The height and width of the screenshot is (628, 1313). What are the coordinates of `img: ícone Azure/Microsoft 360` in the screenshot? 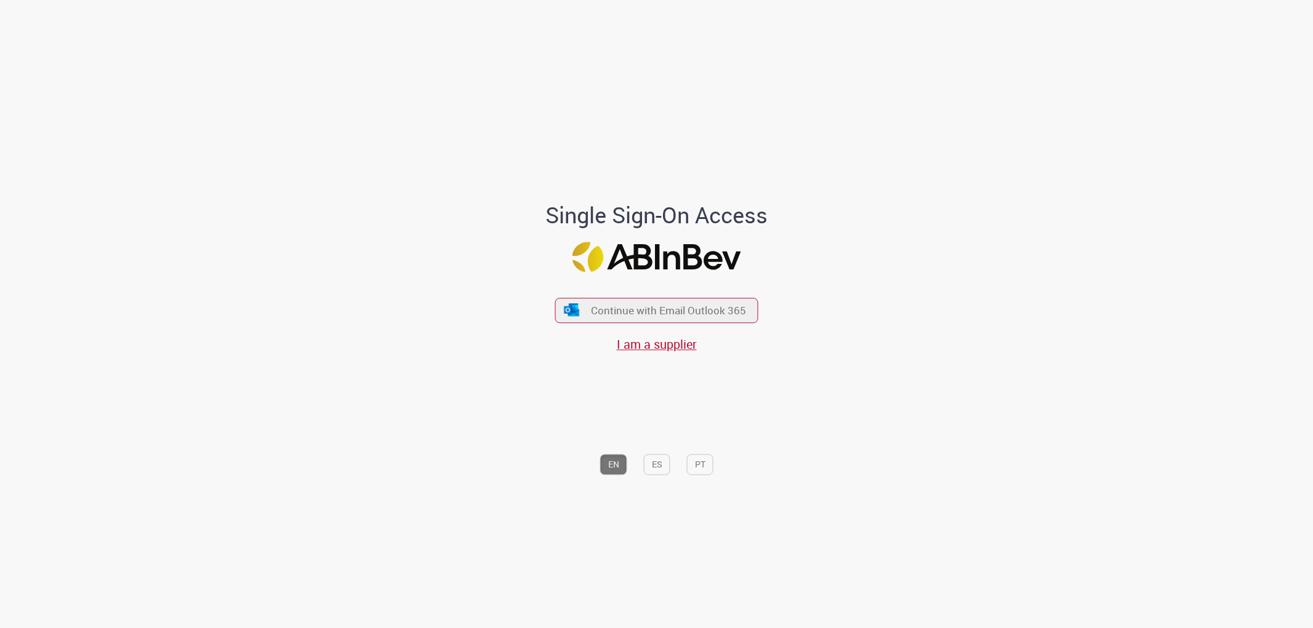 It's located at (571, 310).